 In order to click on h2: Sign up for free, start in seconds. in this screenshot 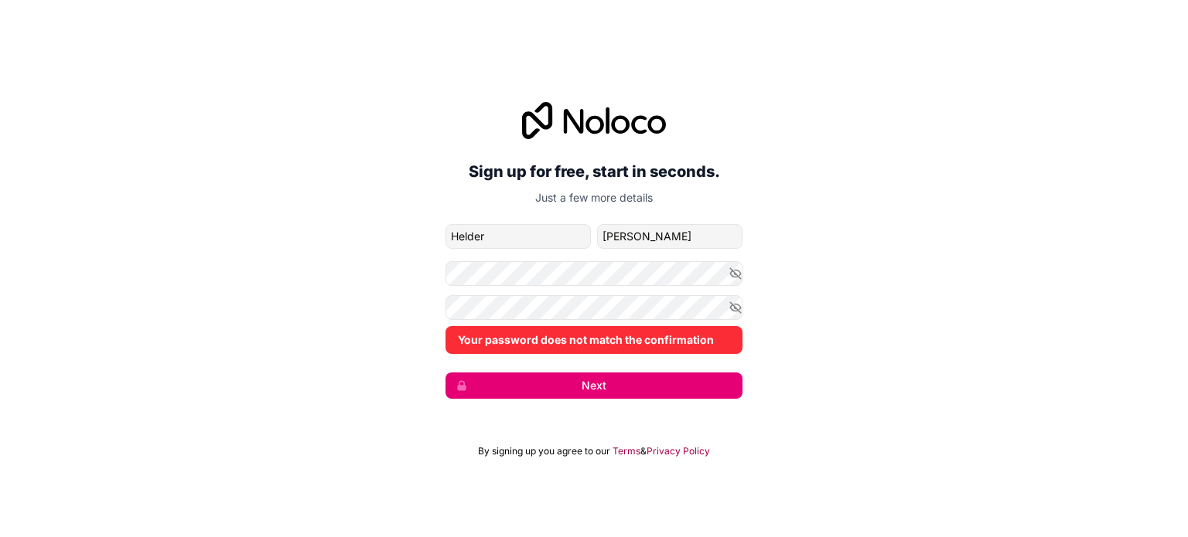, I will do `click(594, 172)`.